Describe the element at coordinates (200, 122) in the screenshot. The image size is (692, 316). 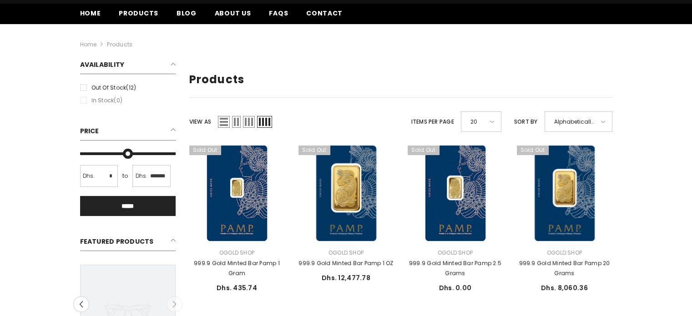
I see `label: View as` at that location.